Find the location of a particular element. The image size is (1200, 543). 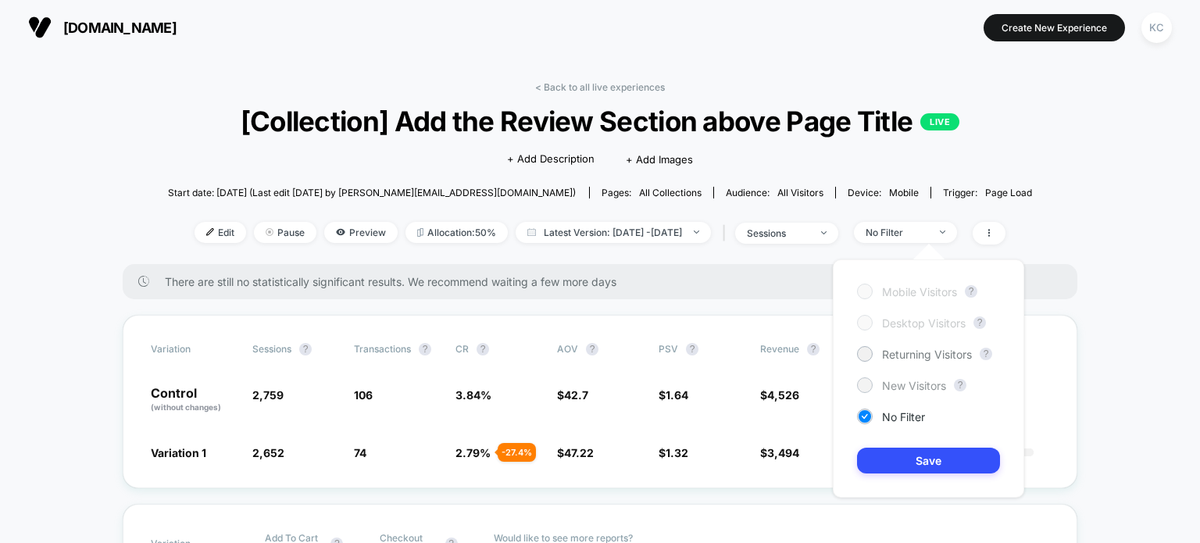

button: Save is located at coordinates (928, 460).